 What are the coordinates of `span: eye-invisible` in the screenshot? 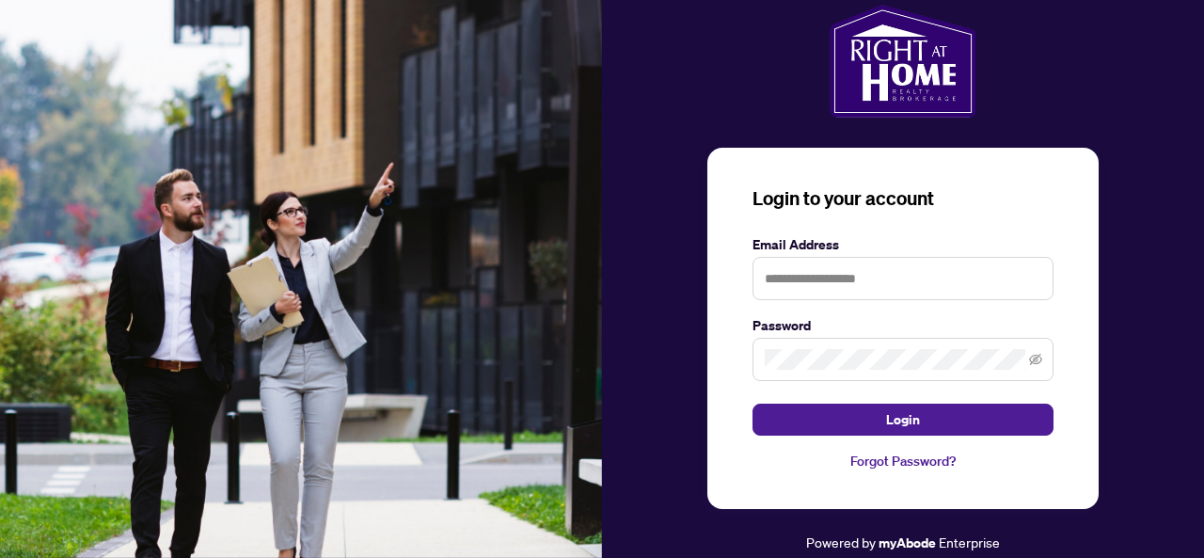 It's located at (1036, 359).